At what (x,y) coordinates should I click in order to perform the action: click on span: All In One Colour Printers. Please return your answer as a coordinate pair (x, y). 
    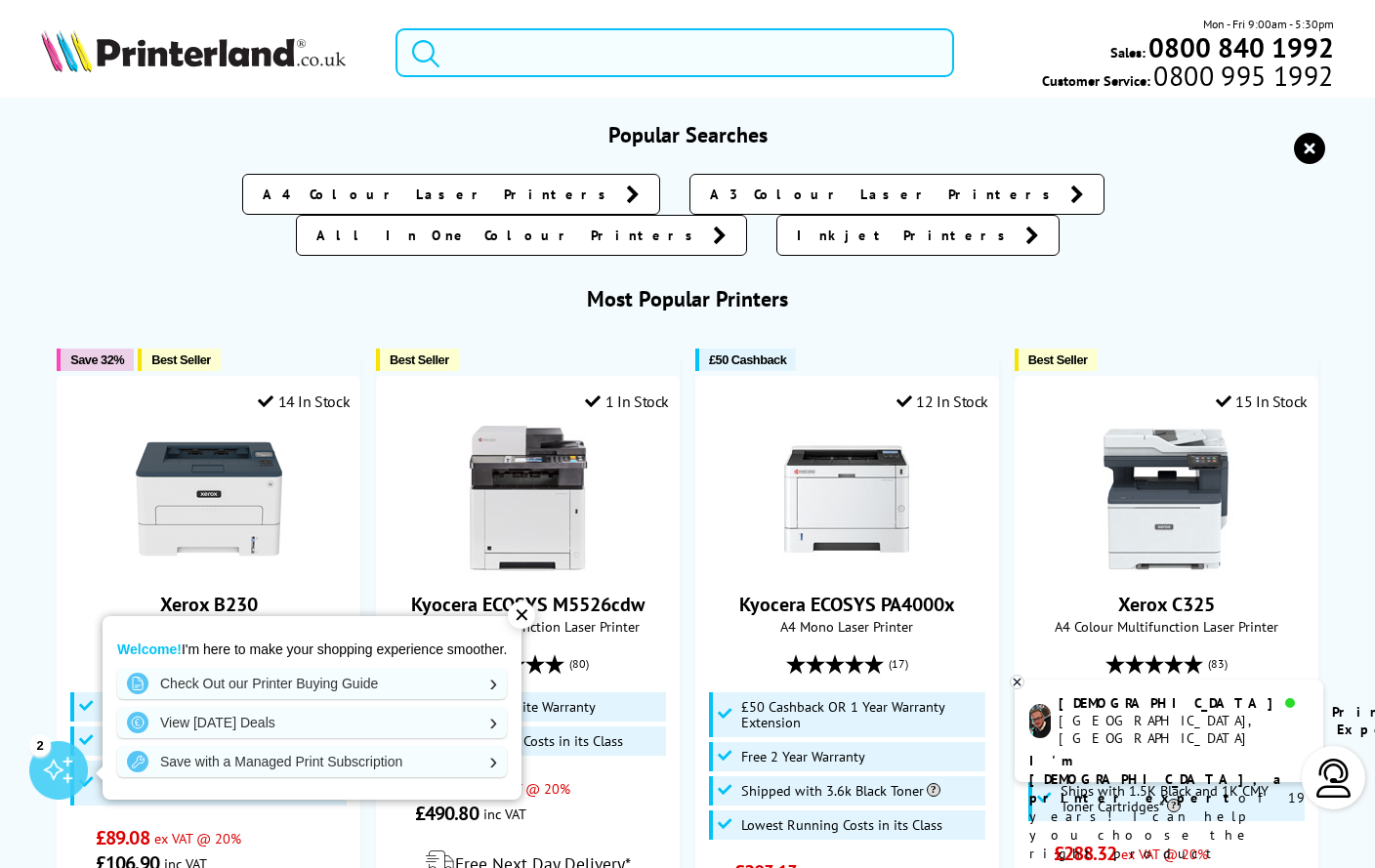
    Looking at the image, I should click on (510, 235).